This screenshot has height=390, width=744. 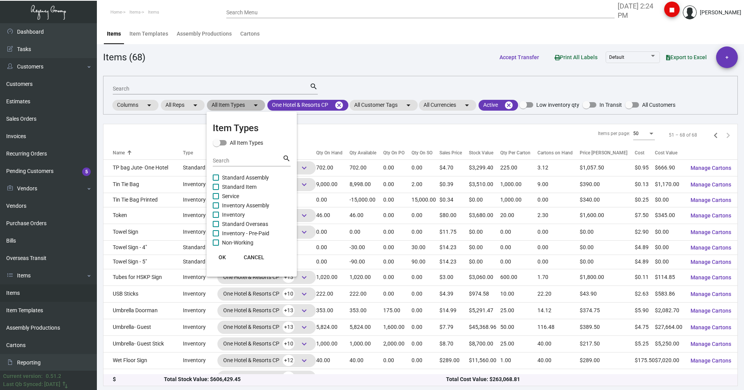 What do you see at coordinates (230, 196) in the screenshot?
I see `span: Service` at bounding box center [230, 196].